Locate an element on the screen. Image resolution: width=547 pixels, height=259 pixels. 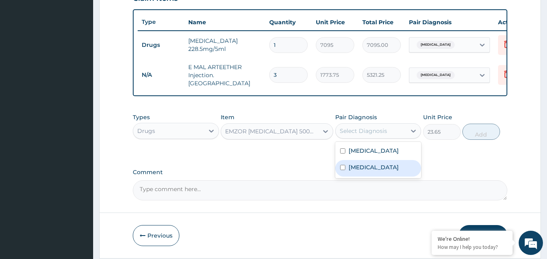
button: Add is located at coordinates (481, 132).